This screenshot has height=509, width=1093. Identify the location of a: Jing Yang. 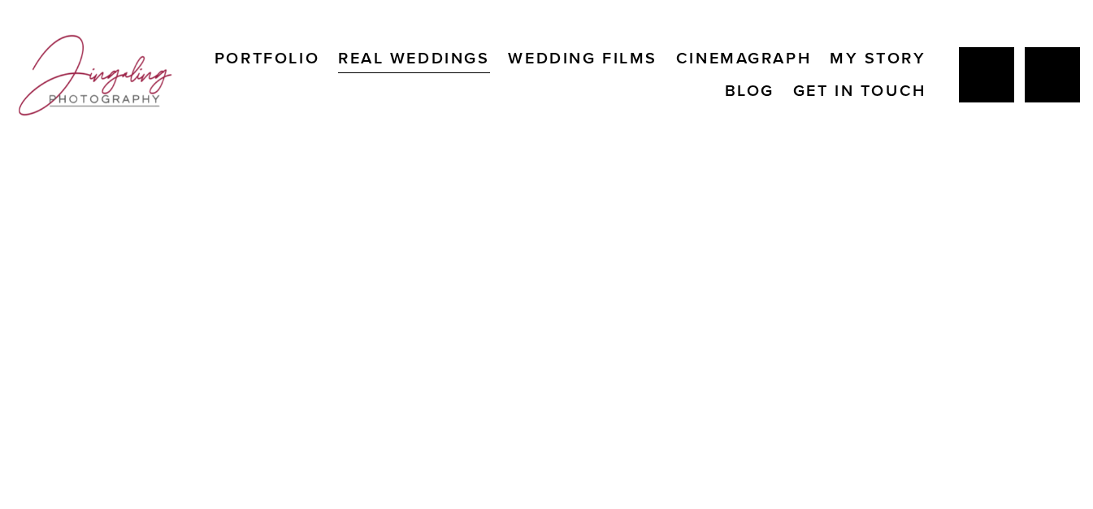
(987, 75).